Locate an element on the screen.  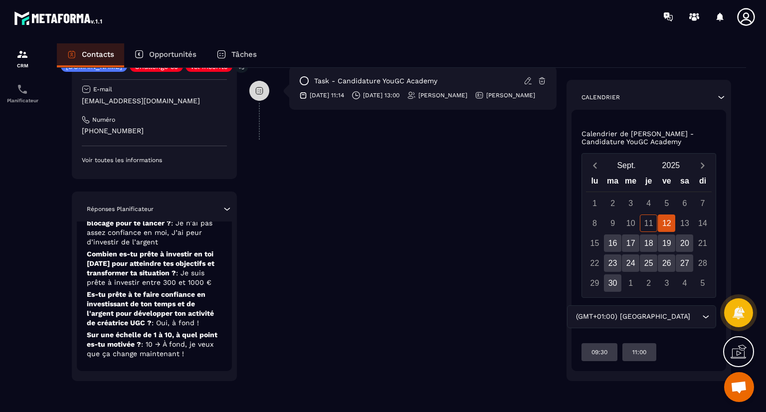
div: 23 is located at coordinates (612, 263).